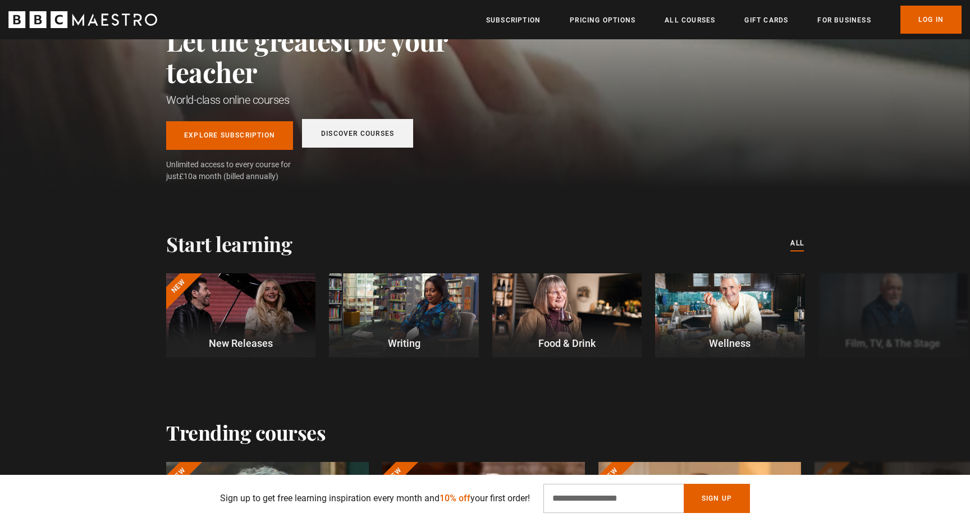  What do you see at coordinates (730, 316) in the screenshot?
I see `a: Wellness` at bounding box center [730, 316].